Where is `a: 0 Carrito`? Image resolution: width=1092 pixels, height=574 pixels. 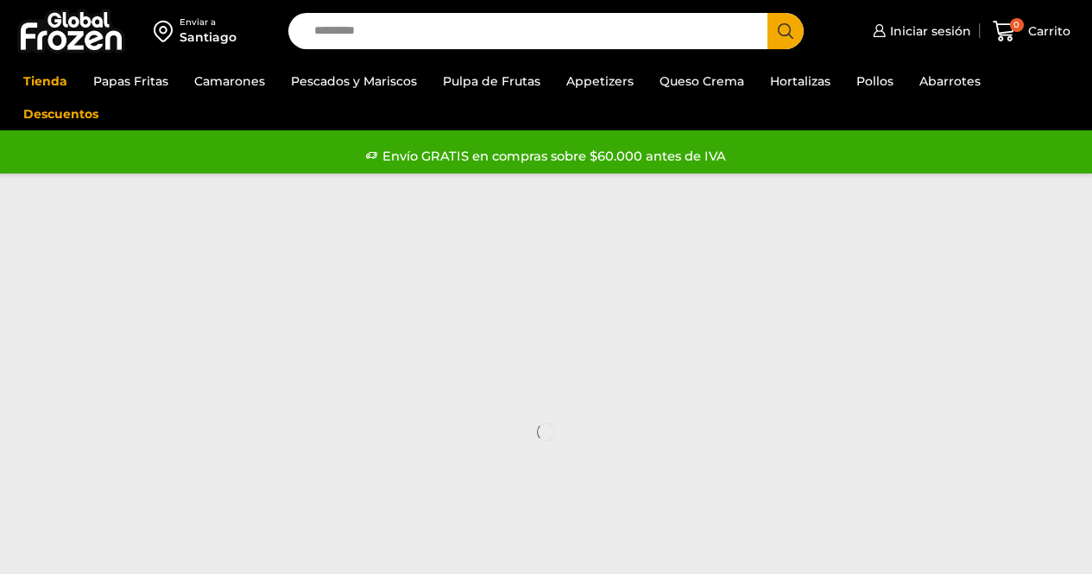 a: 0 Carrito is located at coordinates (1032, 31).